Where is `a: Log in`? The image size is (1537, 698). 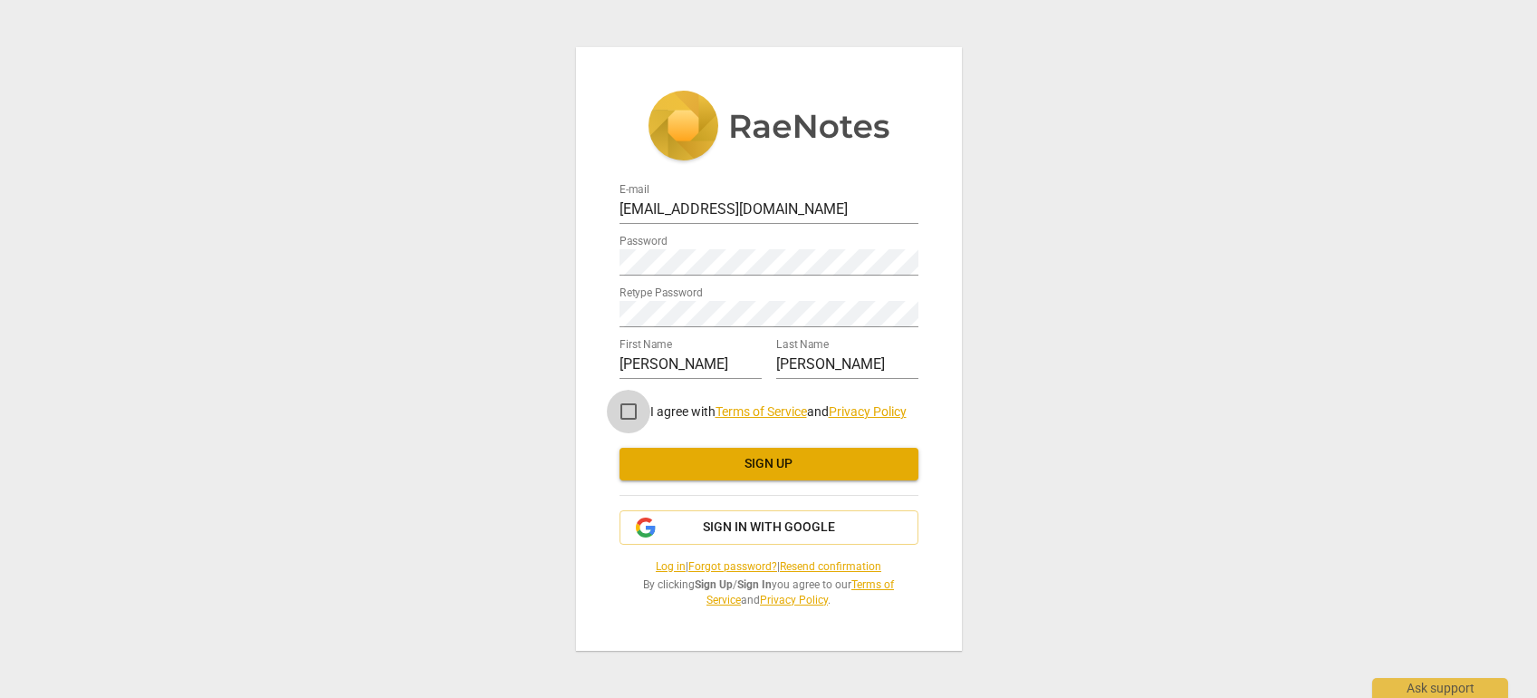 a: Log in is located at coordinates (670, 566).